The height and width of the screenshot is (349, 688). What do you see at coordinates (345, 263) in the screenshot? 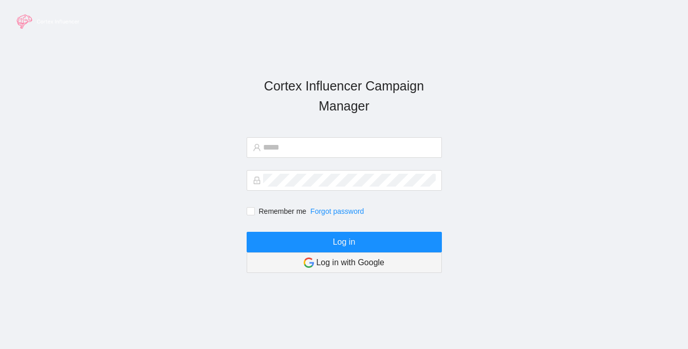
I see `button: Log in with Google` at bounding box center [345, 263].